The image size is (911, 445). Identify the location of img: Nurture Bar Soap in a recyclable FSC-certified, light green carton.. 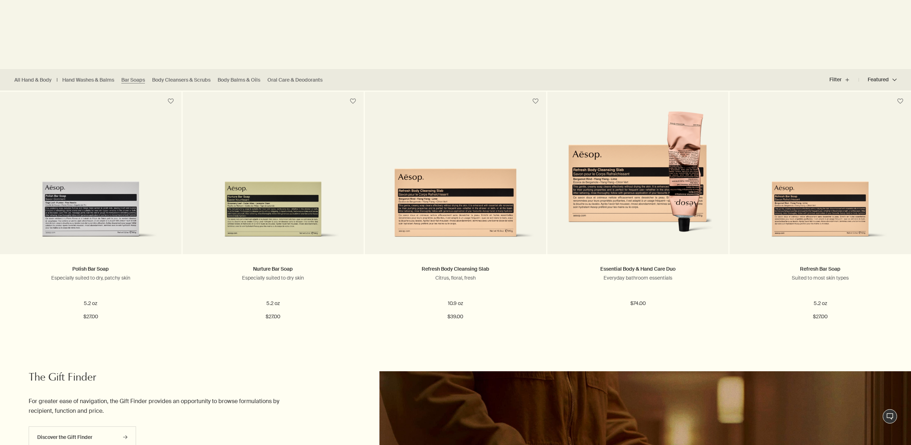
(273, 195).